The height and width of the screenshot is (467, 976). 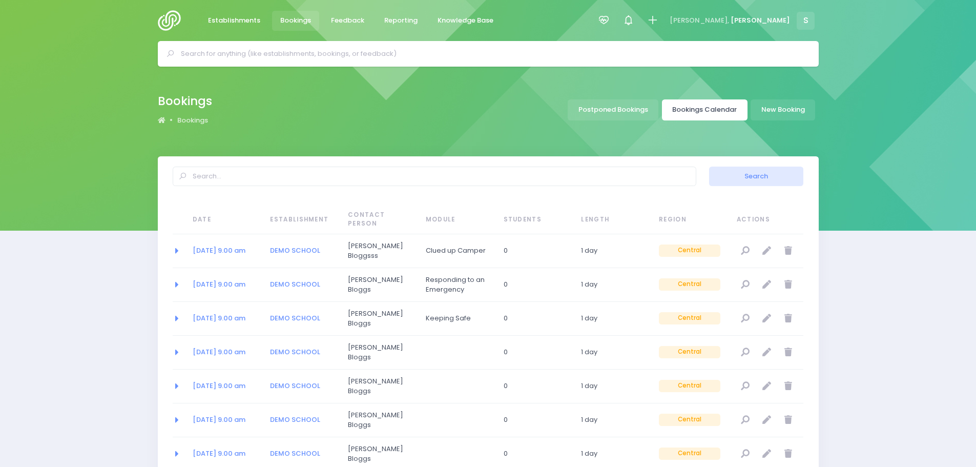 What do you see at coordinates (348, 20) in the screenshot?
I see `a: Feedback` at bounding box center [348, 20].